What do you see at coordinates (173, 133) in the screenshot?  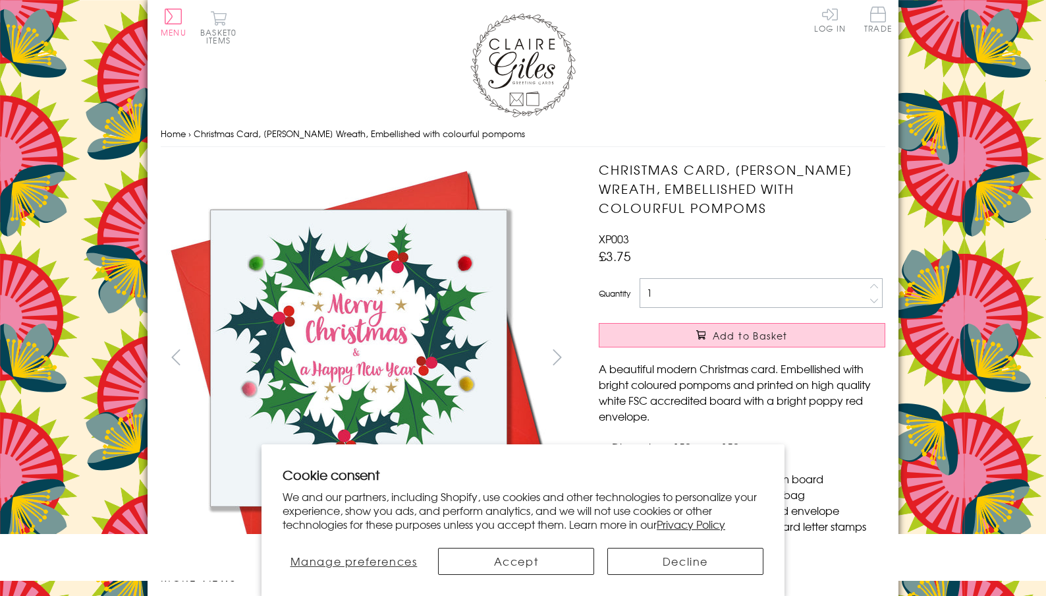 I see `a: Home` at bounding box center [173, 133].